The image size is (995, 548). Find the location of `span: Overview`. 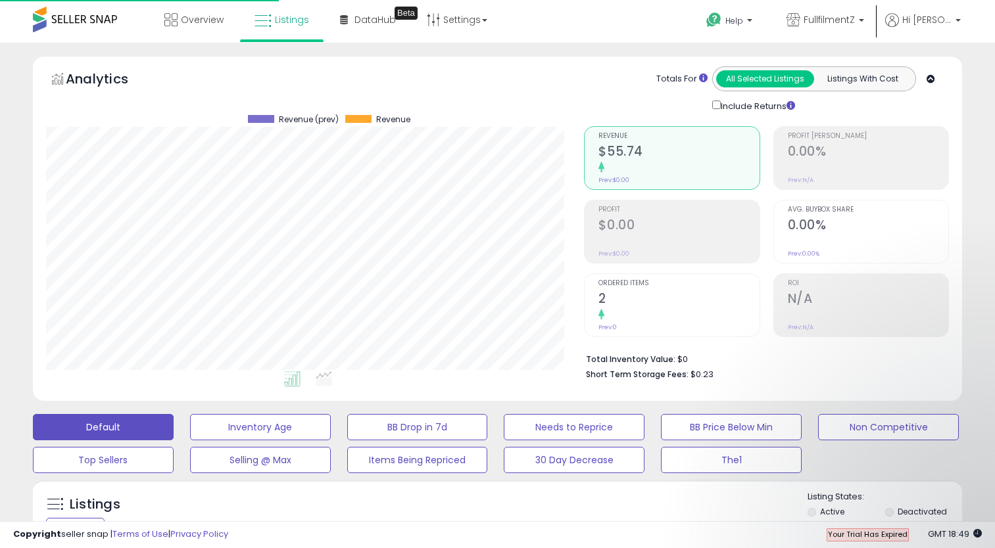

span: Overview is located at coordinates (202, 20).